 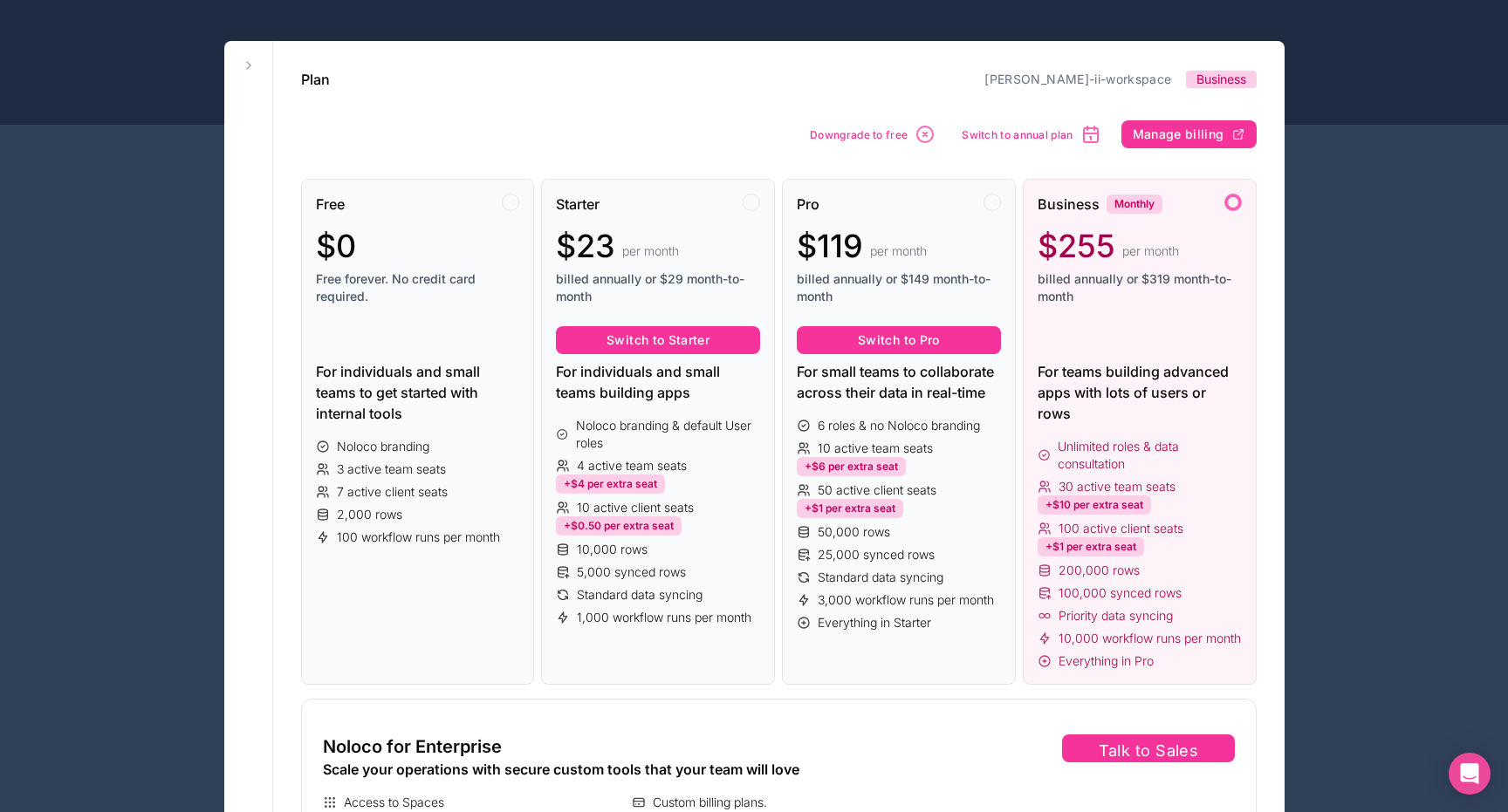 I want to click on span: Everything in Starter, so click(x=875, y=623).